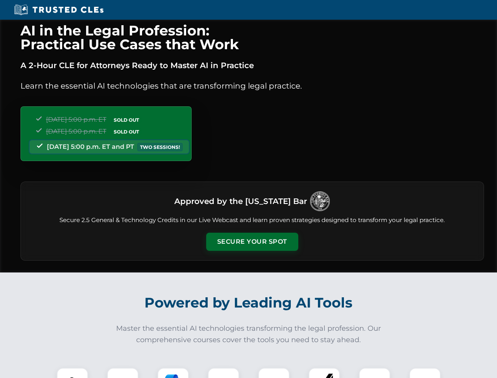  I want to click on p: Secure 2.5 General & Technology Credits in our Live Webcast and learn proven strategies designed ..., so click(252, 220).